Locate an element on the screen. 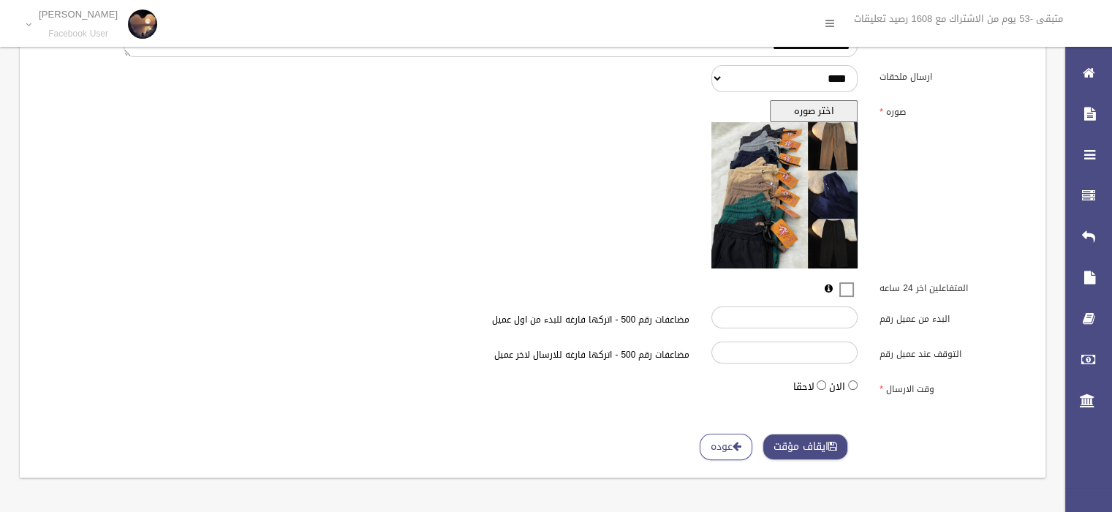 The image size is (1112, 512). small: Facebook User is located at coordinates (78, 34).